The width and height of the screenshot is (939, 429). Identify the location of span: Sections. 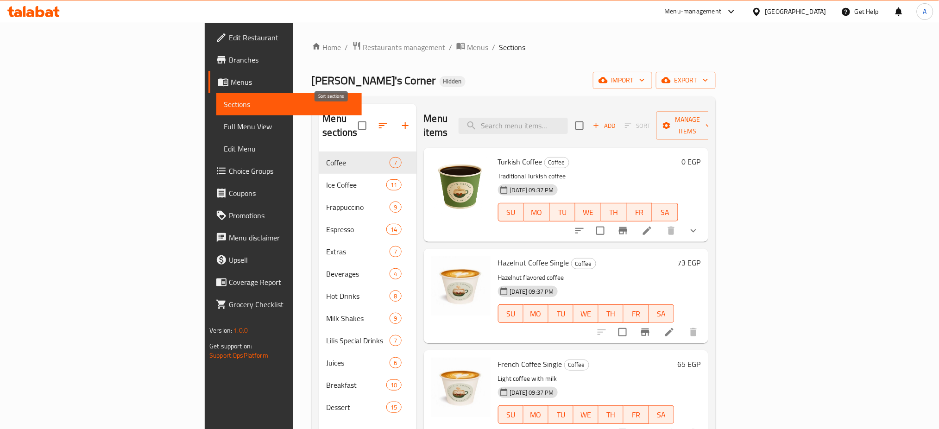
(289, 104).